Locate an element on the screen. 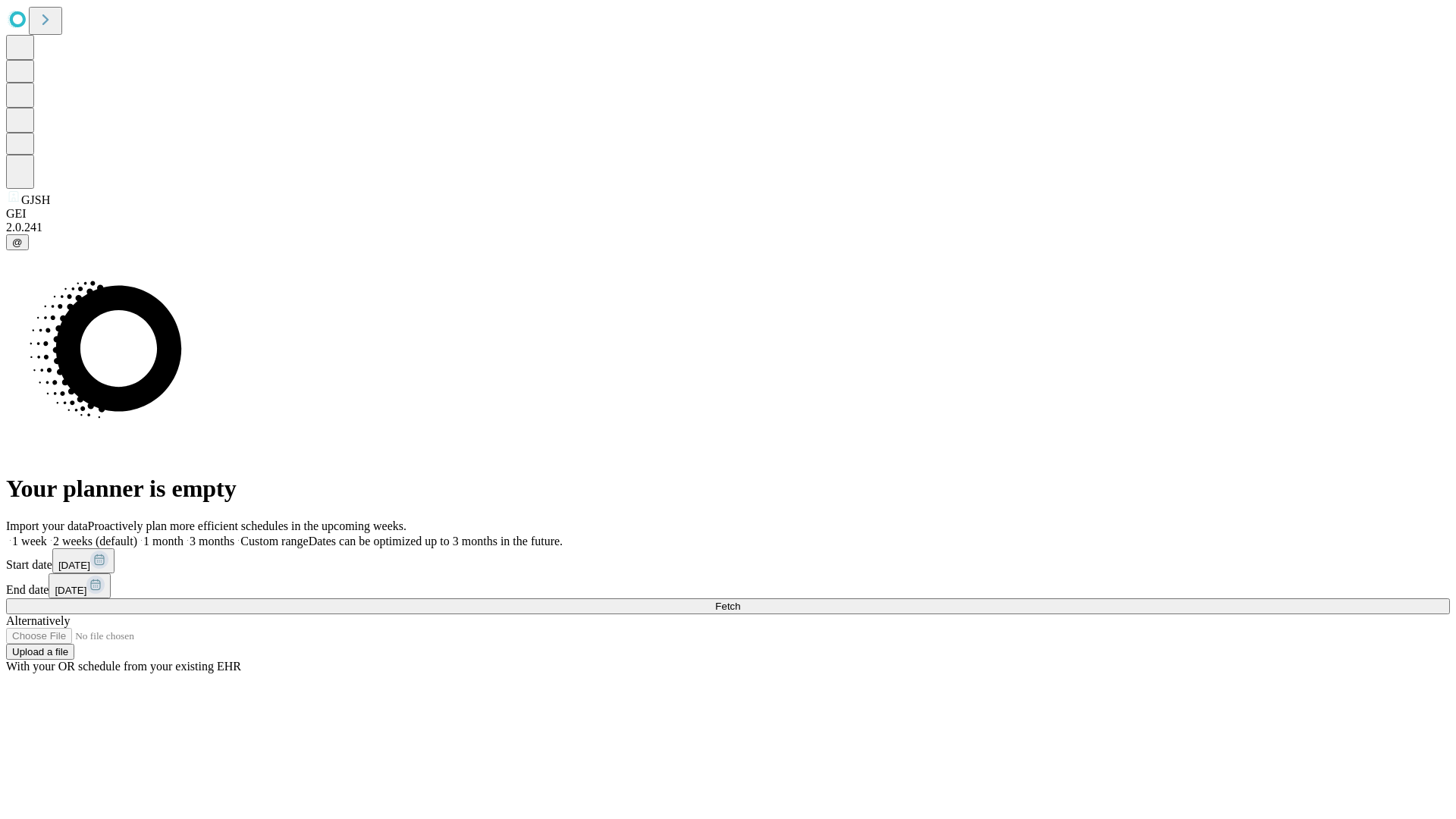 The height and width of the screenshot is (819, 1456). div: End date is located at coordinates (728, 585).